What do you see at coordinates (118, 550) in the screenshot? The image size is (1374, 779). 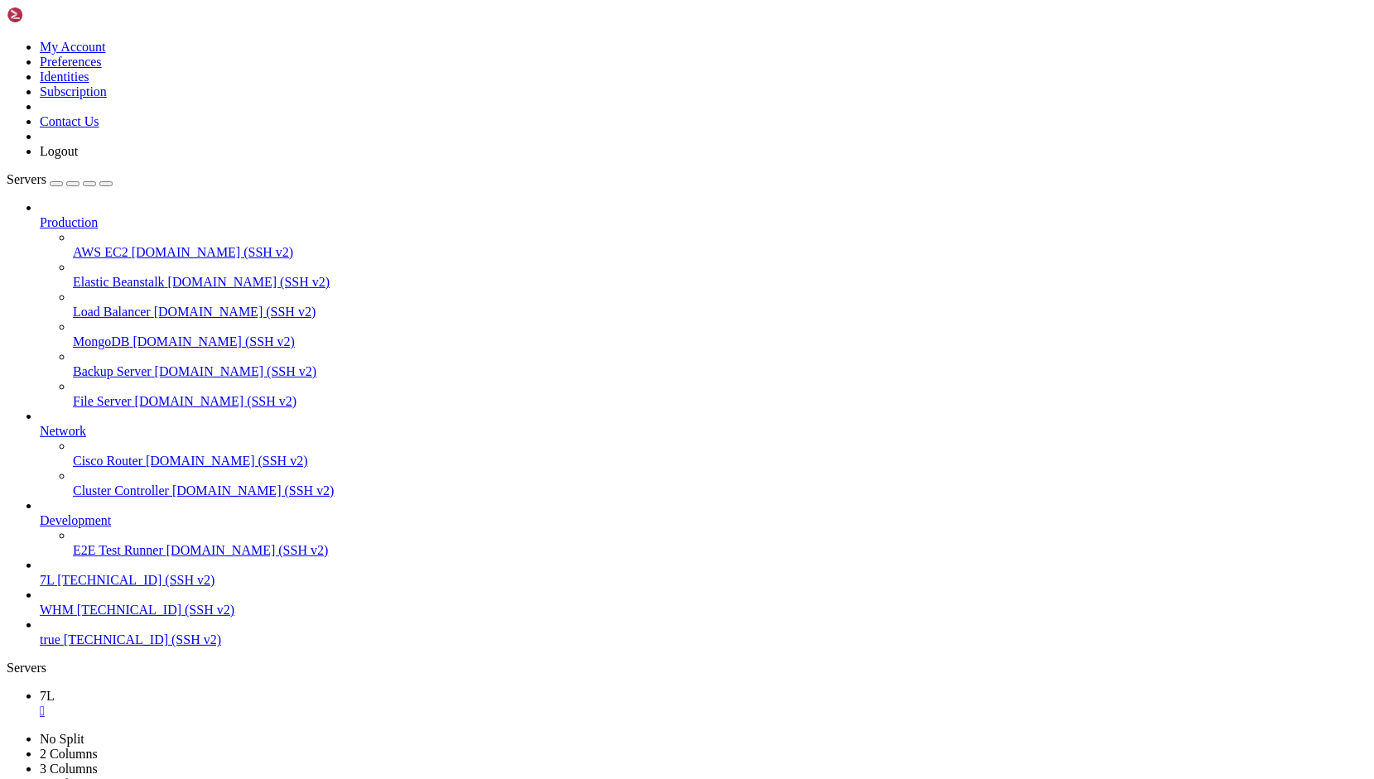 I see `span: E2E Test Runner` at bounding box center [118, 550].